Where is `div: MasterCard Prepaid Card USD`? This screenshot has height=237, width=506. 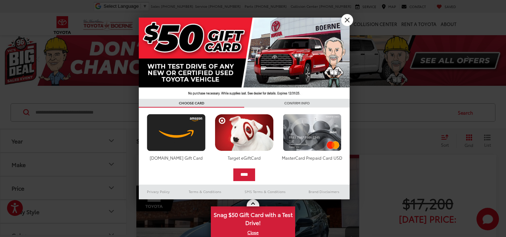
div: MasterCard Prepaid Card USD is located at coordinates (312, 158).